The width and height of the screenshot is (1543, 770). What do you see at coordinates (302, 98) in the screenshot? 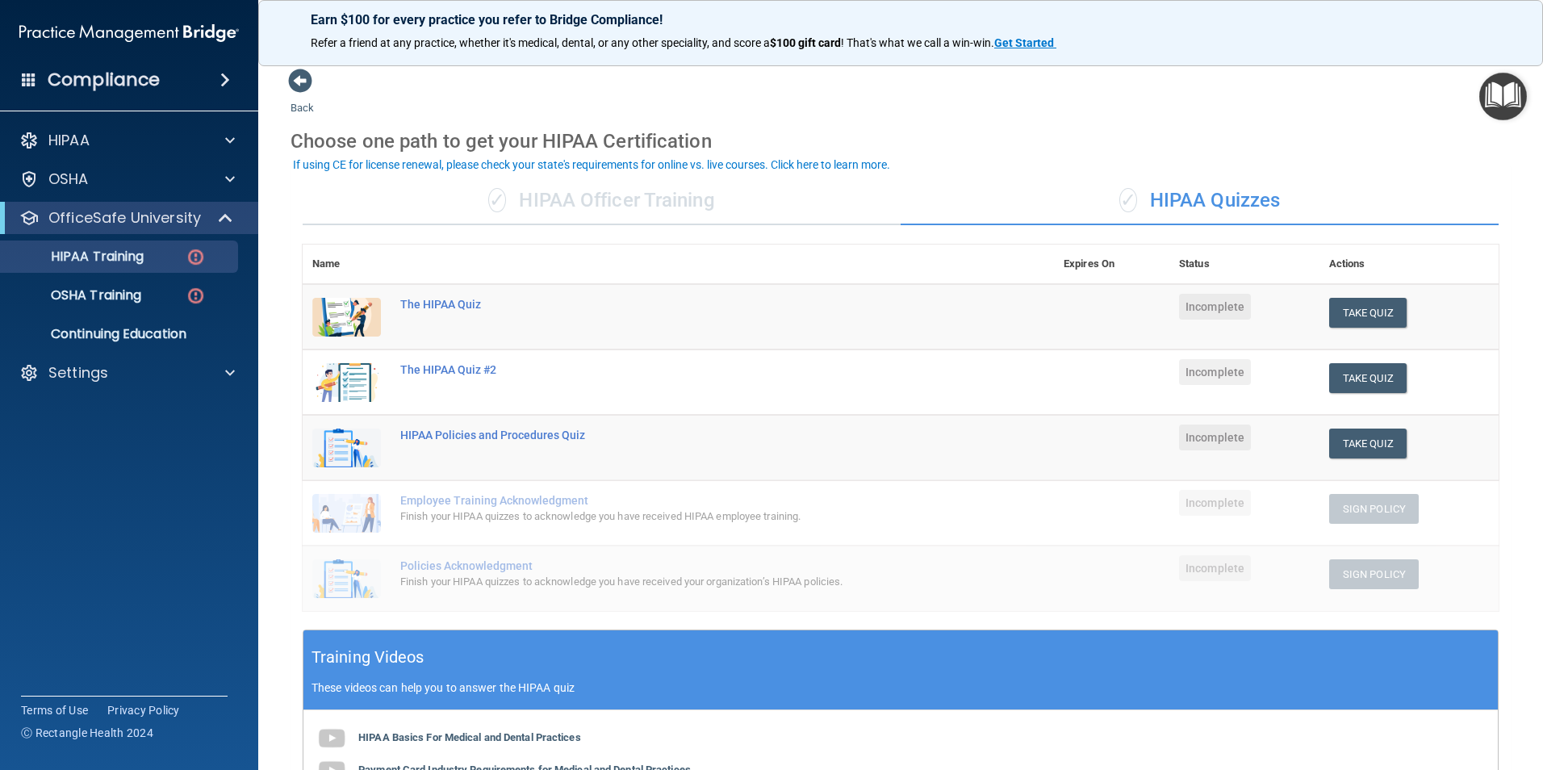
I see `a: Back` at bounding box center [302, 98].